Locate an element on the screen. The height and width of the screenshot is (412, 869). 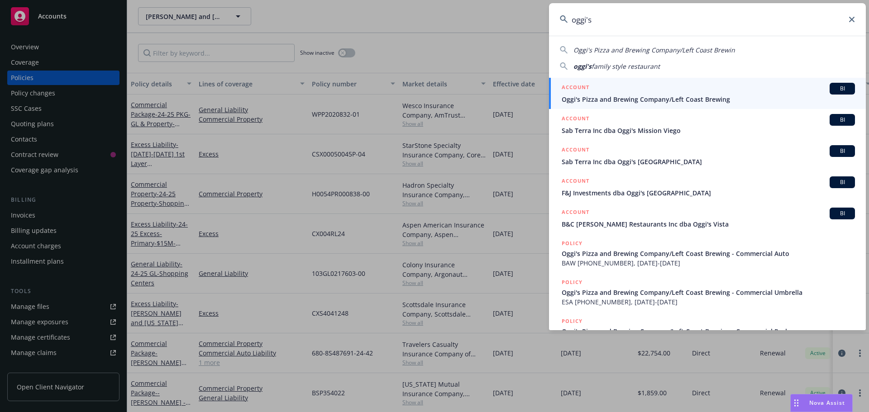
a: ACCOUNTBIOggi's Pizza and Brewing Company/Left Coast Brewing is located at coordinates (707, 93).